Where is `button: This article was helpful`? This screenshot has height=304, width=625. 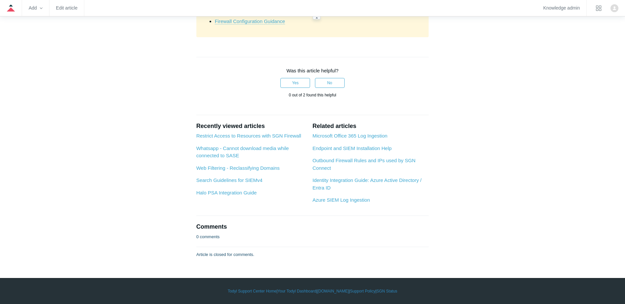 button: This article was helpful is located at coordinates (295, 83).